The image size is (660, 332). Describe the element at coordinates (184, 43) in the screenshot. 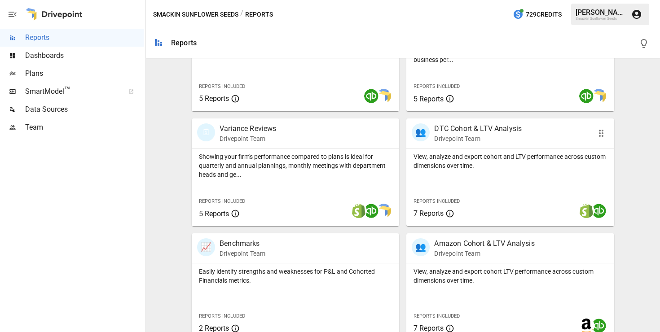

I see `div: Reports` at that location.